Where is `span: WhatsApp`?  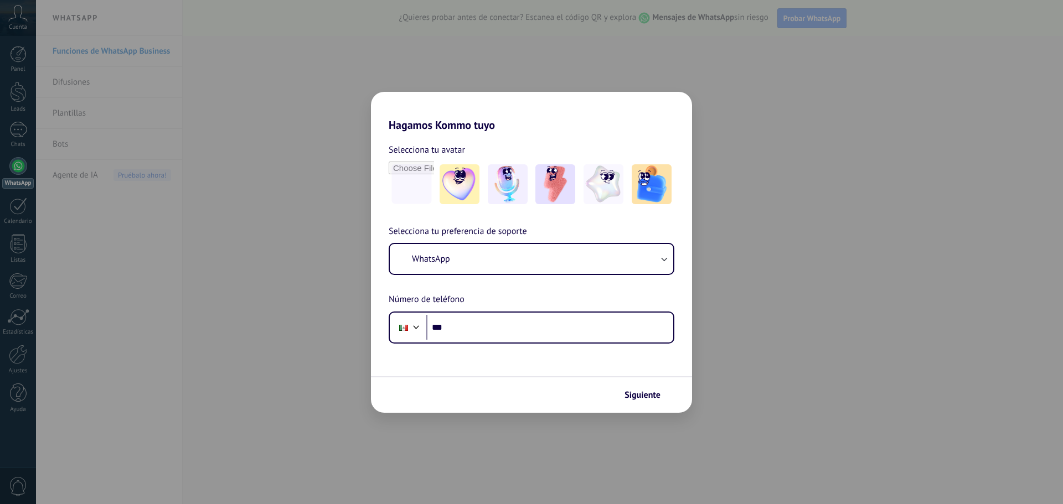 span: WhatsApp is located at coordinates (431, 259).